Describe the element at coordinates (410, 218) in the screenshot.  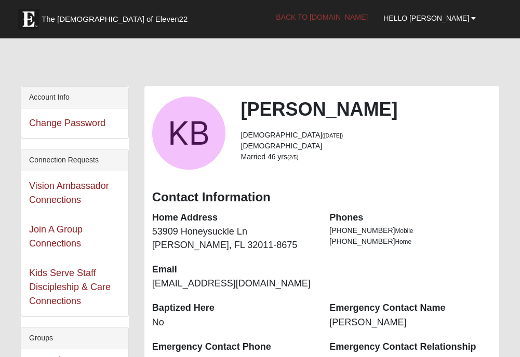
I see `dt: Phones` at that location.